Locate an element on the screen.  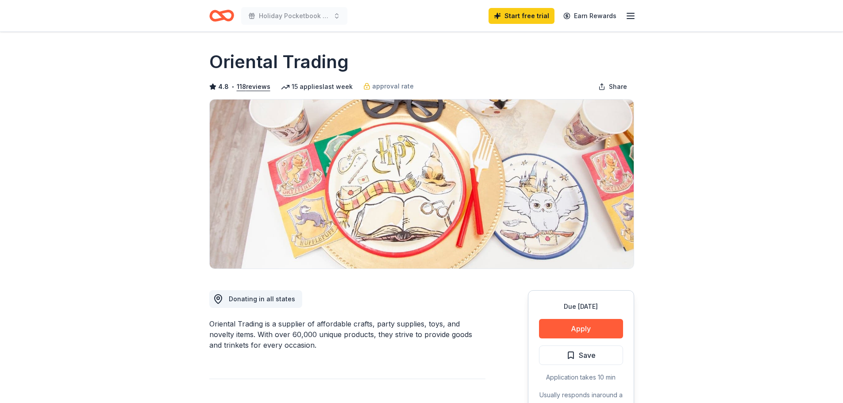
a: Earn Rewards is located at coordinates (590, 16).